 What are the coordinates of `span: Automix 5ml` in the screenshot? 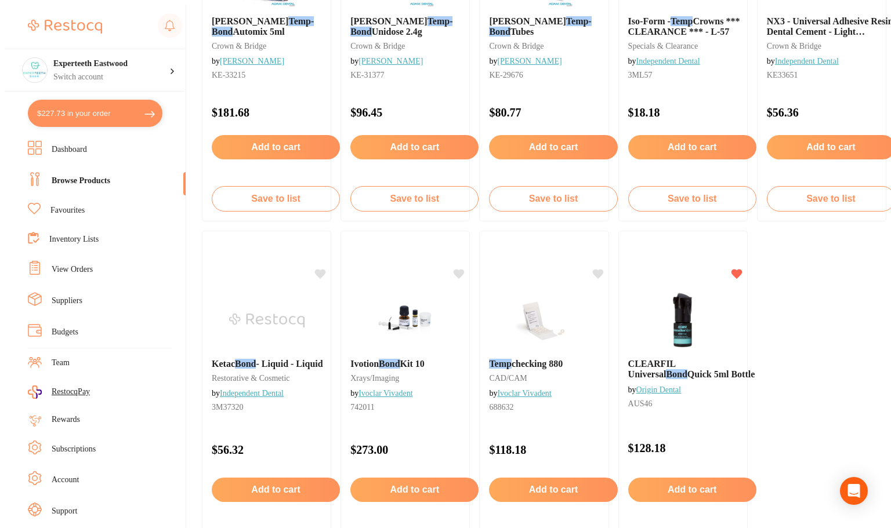 It's located at (258, 31).